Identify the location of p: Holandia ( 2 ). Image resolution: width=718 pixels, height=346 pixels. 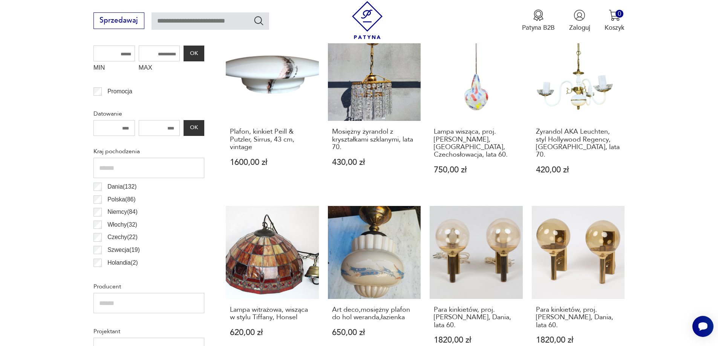
(122, 263).